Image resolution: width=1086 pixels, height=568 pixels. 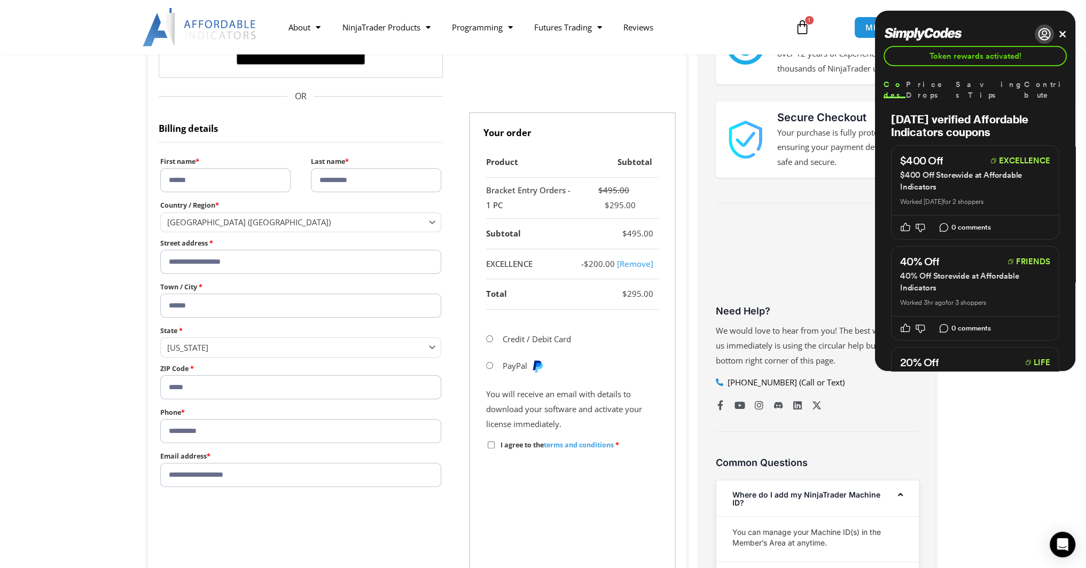 I want to click on label: Country / Region, so click(x=301, y=205).